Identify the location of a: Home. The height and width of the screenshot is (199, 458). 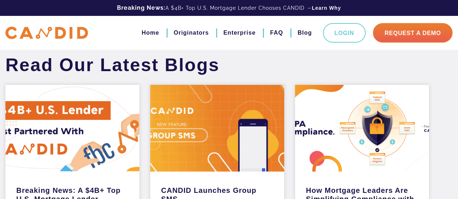
(150, 33).